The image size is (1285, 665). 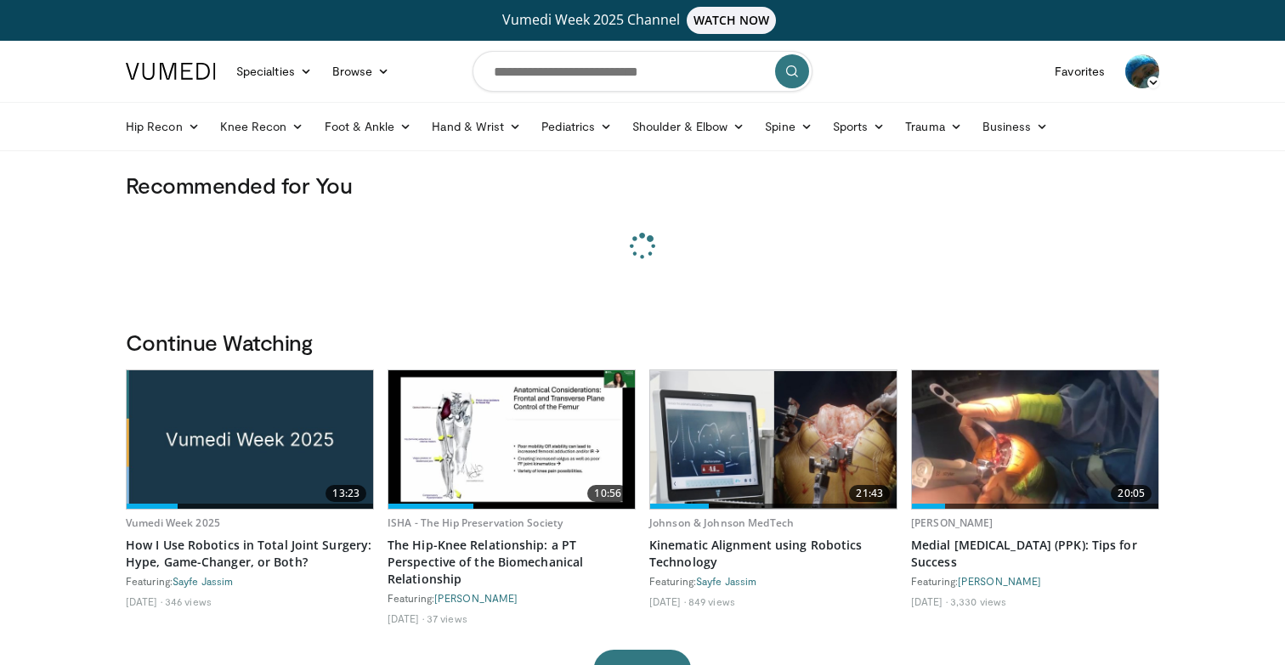 I want to click on a: ISHA - The Hip Preservation Society, so click(x=475, y=523).